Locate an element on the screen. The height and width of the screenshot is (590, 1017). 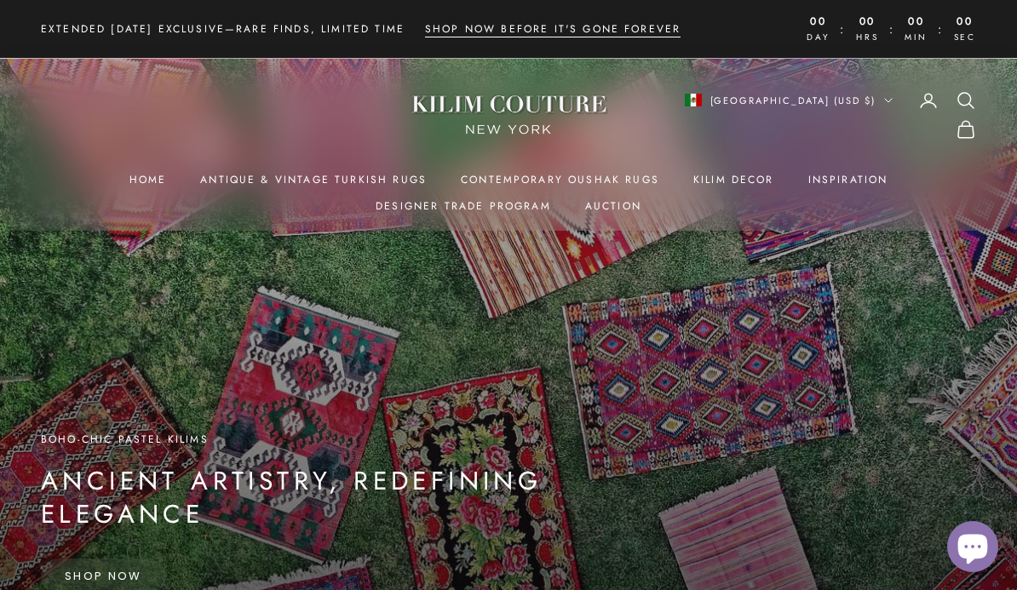
a: Inspiration is located at coordinates (848, 180).